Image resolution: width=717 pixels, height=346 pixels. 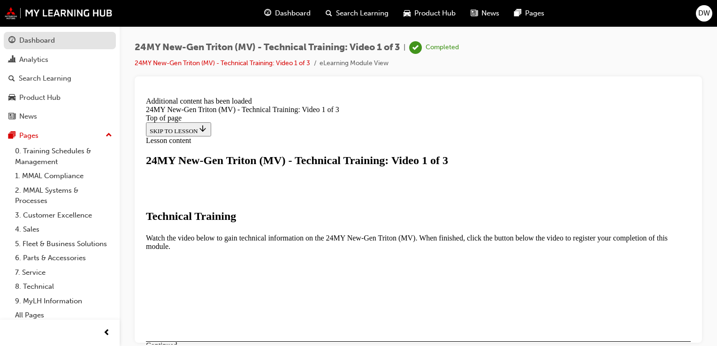 I want to click on span: learningRecordVerb_COMPLETE-icon, so click(x=415, y=47).